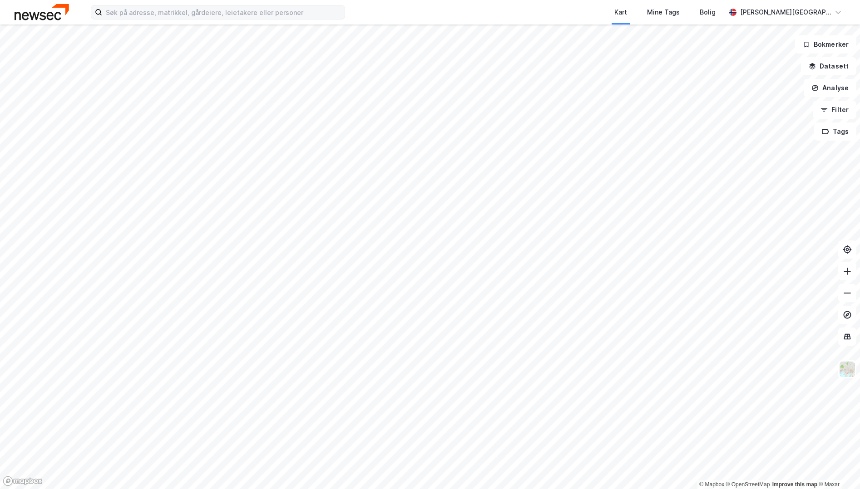 This screenshot has height=489, width=860. I want to click on img: Z, so click(847, 370).